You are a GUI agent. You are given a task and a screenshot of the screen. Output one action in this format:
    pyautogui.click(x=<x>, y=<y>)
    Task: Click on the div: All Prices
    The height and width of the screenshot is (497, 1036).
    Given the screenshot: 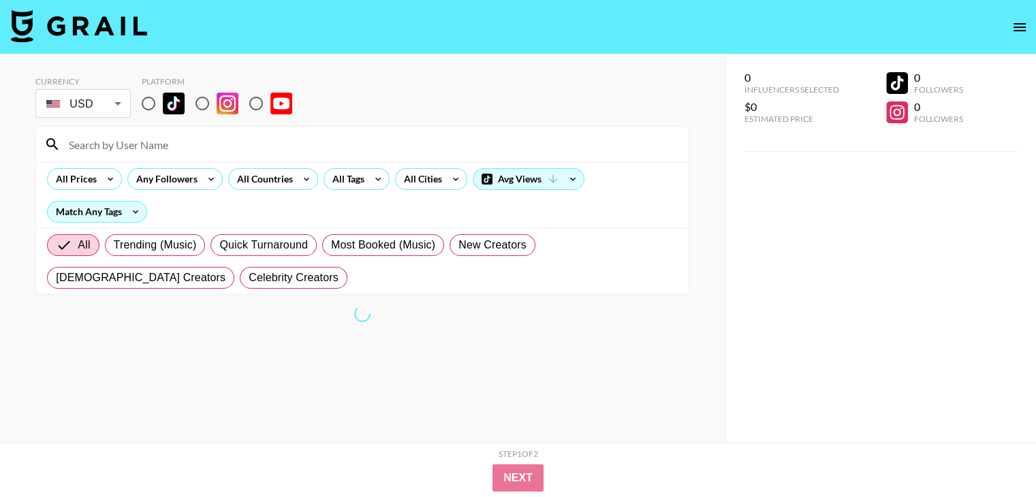 What is the action you would take?
    pyautogui.click(x=74, y=179)
    